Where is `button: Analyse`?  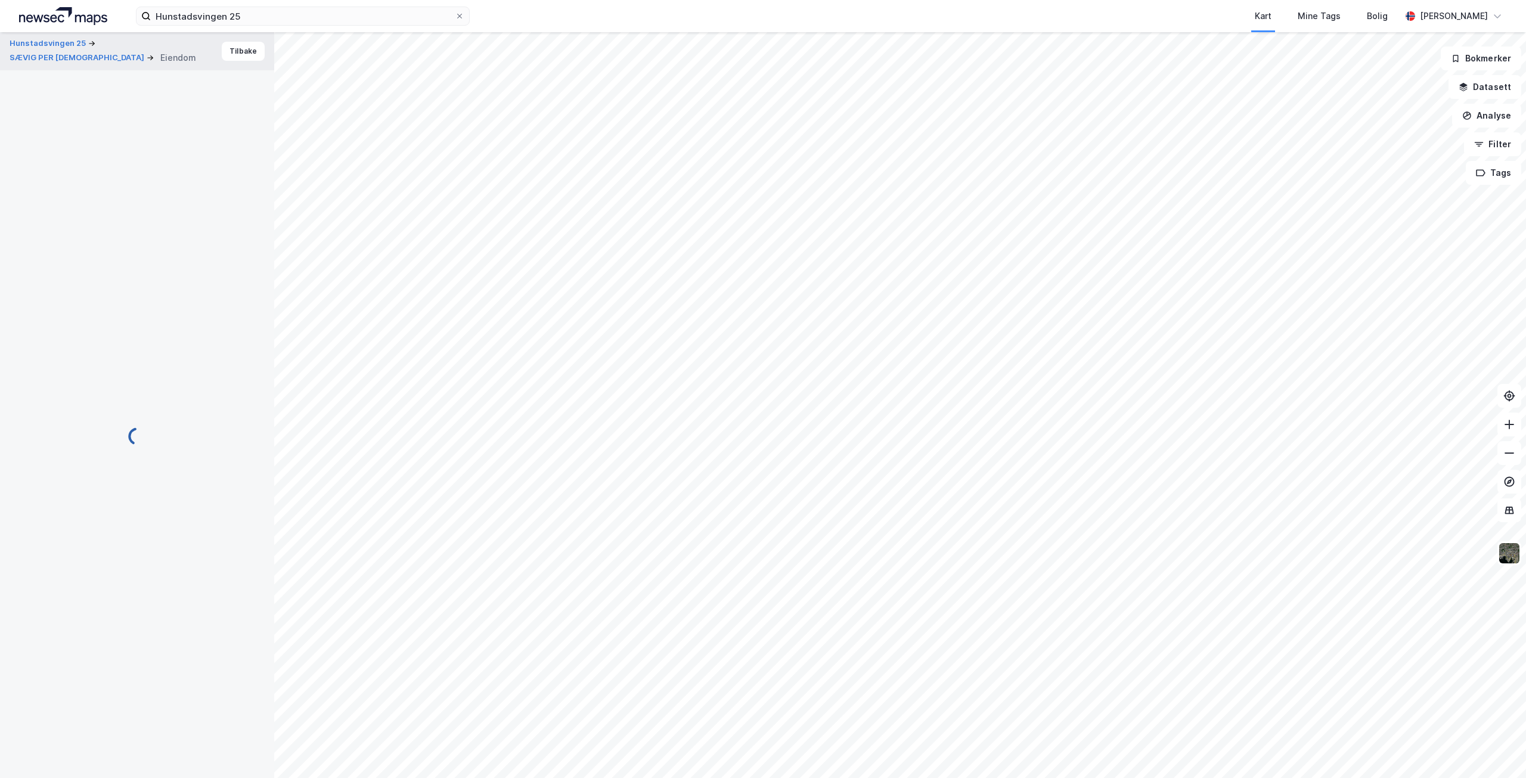 button: Analyse is located at coordinates (1486, 116).